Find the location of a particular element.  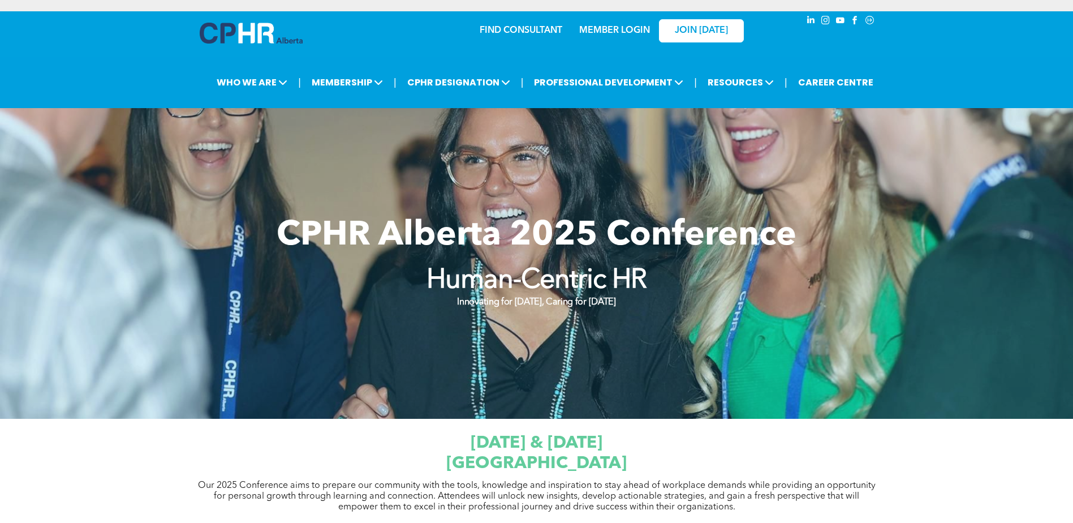

span: CPHR Alberta 2025 Conference is located at coordinates (536, 236).